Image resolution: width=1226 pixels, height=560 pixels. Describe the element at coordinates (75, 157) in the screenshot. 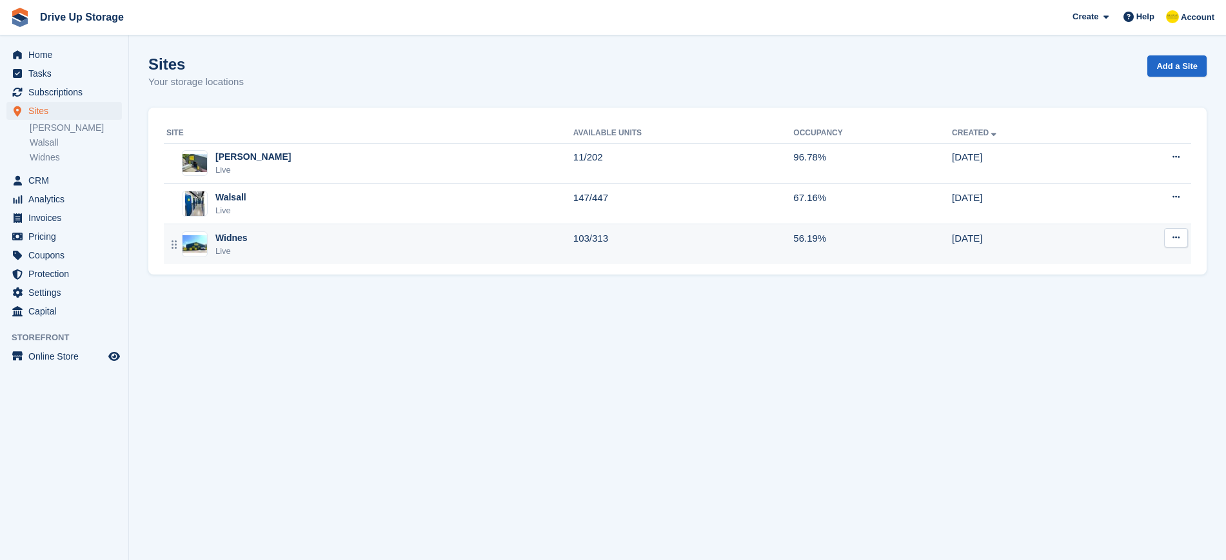

I see `a: Widnes` at that location.